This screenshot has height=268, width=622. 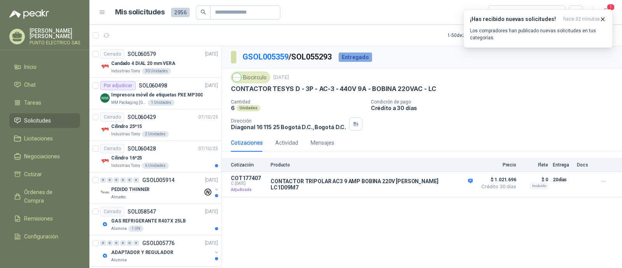 I want to click on div: Incluido, so click(x=539, y=186).